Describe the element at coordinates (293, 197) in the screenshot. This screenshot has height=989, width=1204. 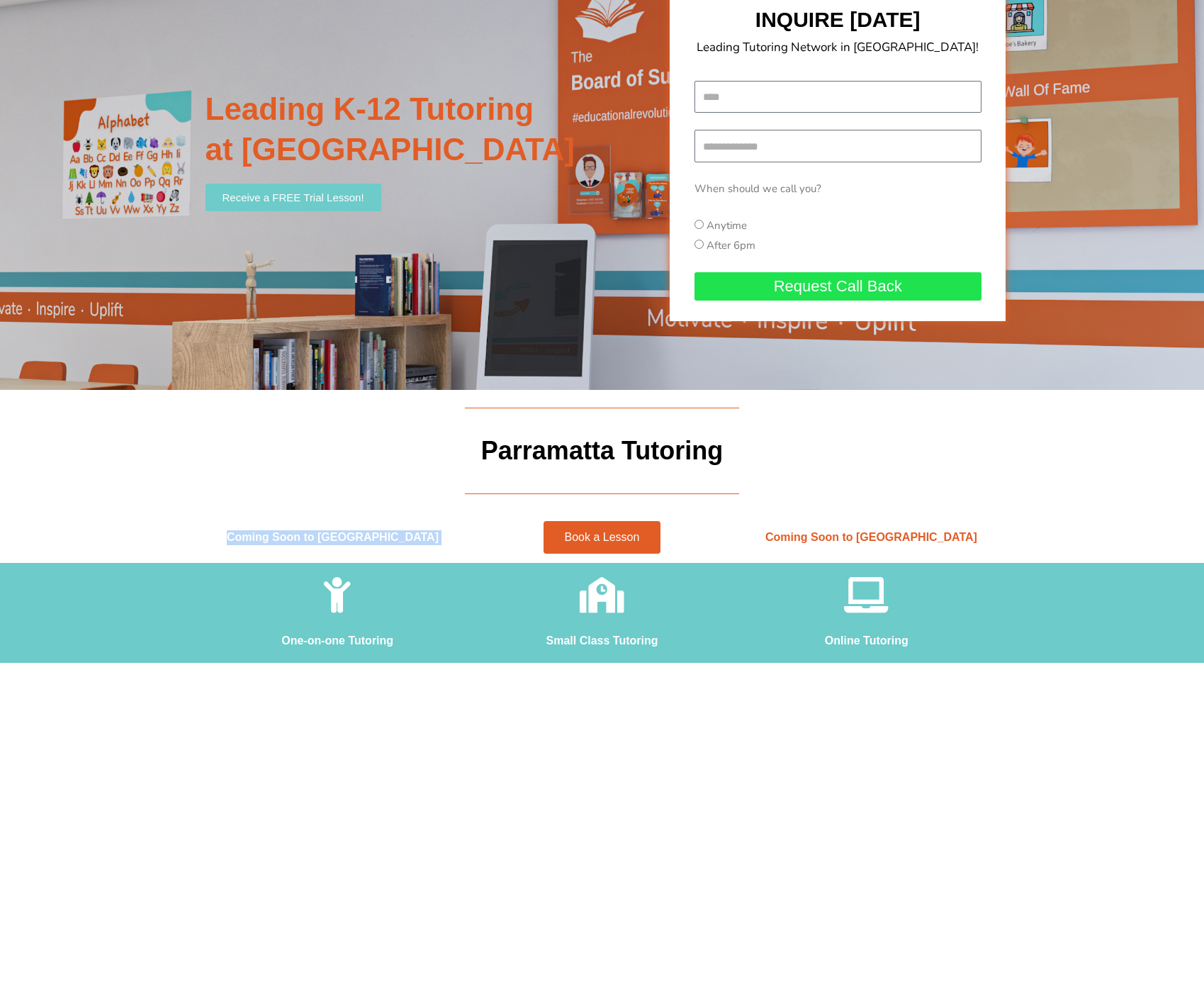
I see `a: Receive a FREE Trial Lesson!` at that location.